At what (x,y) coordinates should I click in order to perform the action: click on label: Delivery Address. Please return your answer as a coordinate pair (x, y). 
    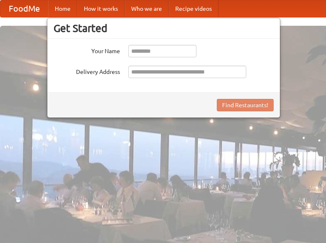
    Looking at the image, I should click on (87, 71).